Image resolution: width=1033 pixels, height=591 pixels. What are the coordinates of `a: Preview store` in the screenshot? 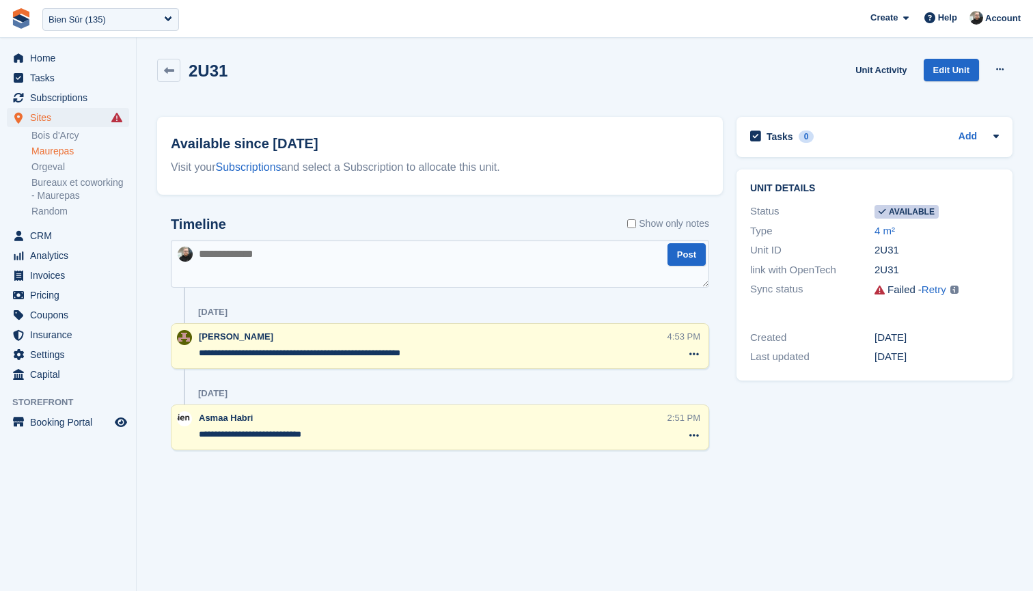 It's located at (121, 422).